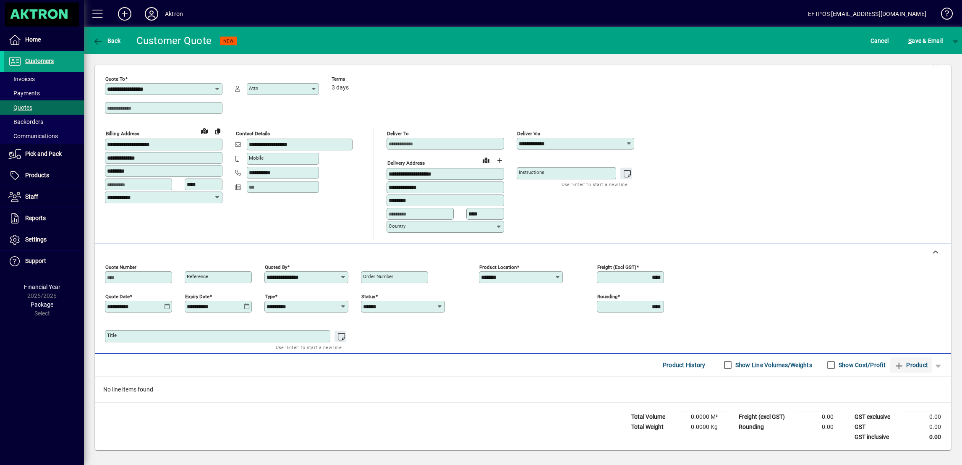 The image size is (962, 465). Describe the element at coordinates (926, 41) in the screenshot. I see `button: Save & Email` at that location.